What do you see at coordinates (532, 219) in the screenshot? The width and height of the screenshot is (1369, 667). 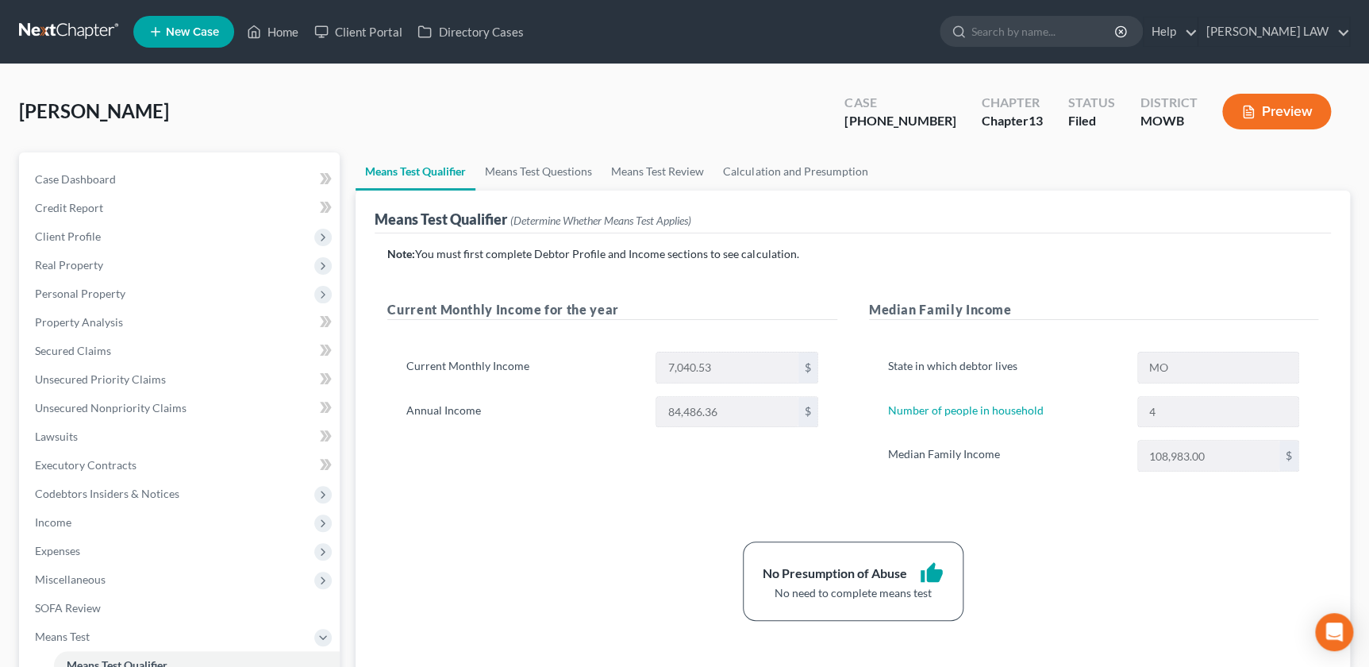 I see `div: Means Test Qualifier` at bounding box center [532, 219].